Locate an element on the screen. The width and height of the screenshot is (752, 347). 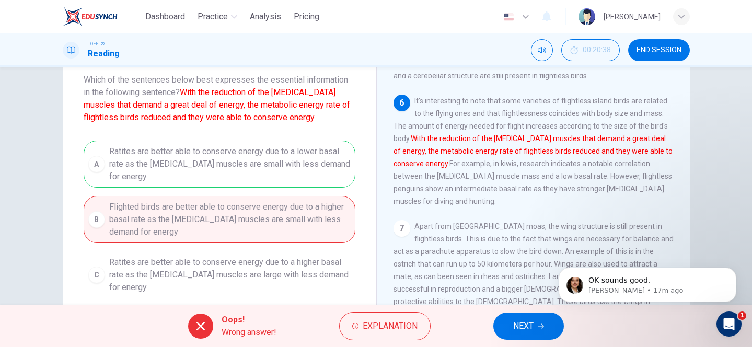
button: NEXT is located at coordinates (528, 326).